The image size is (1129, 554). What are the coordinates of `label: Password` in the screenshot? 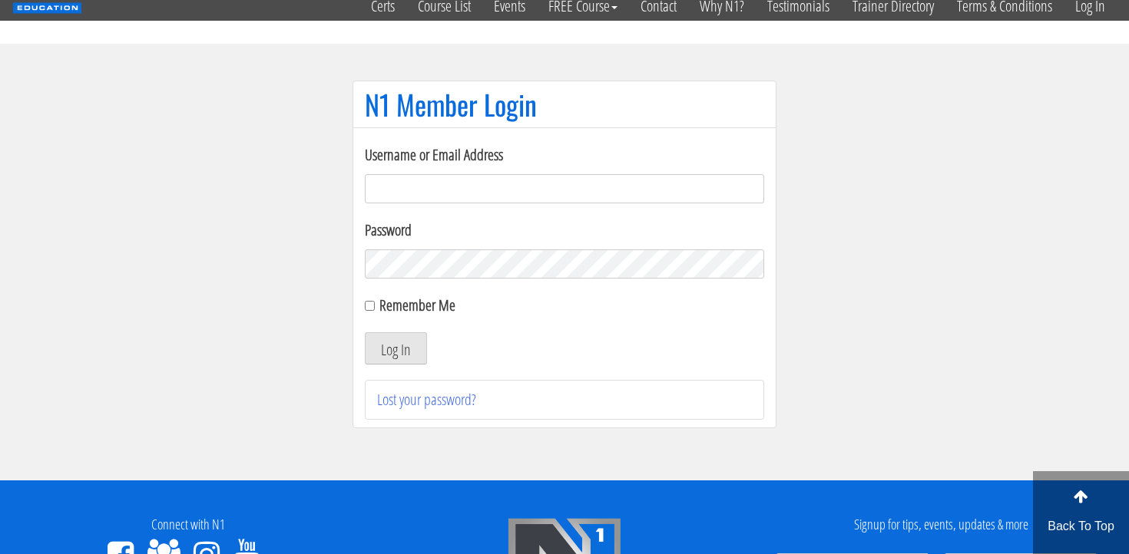 It's located at (564, 230).